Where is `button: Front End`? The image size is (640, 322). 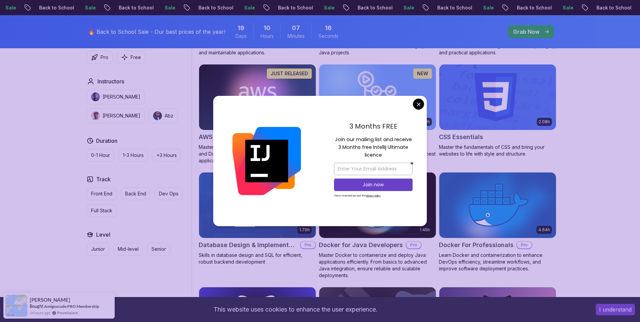 button: Front End is located at coordinates (102, 194).